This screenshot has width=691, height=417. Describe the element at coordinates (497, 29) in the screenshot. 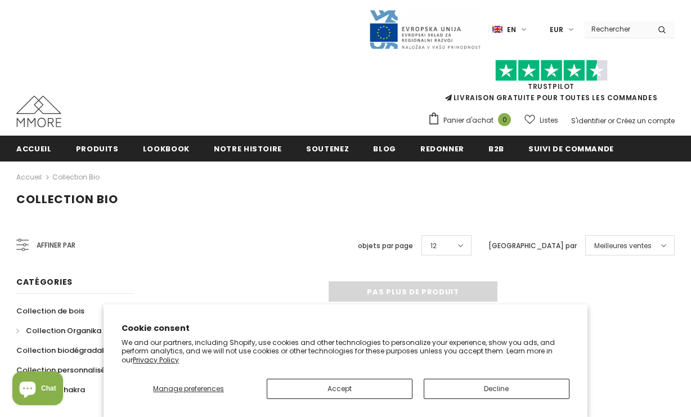

I see `img: i-lang-1.png` at that location.